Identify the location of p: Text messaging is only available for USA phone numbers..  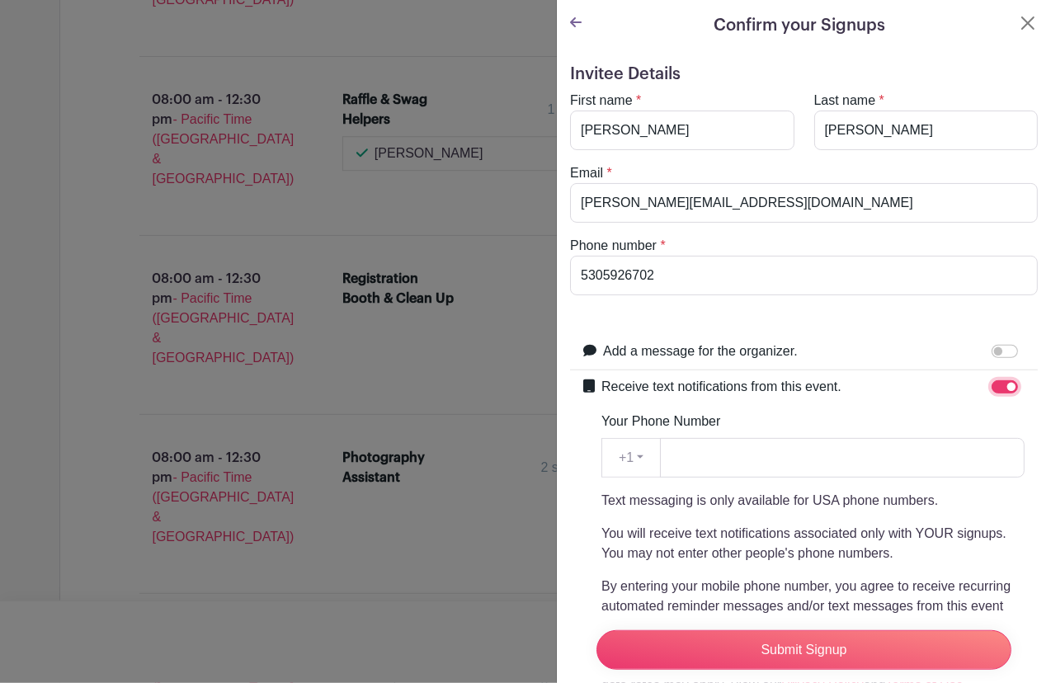
(813, 501).